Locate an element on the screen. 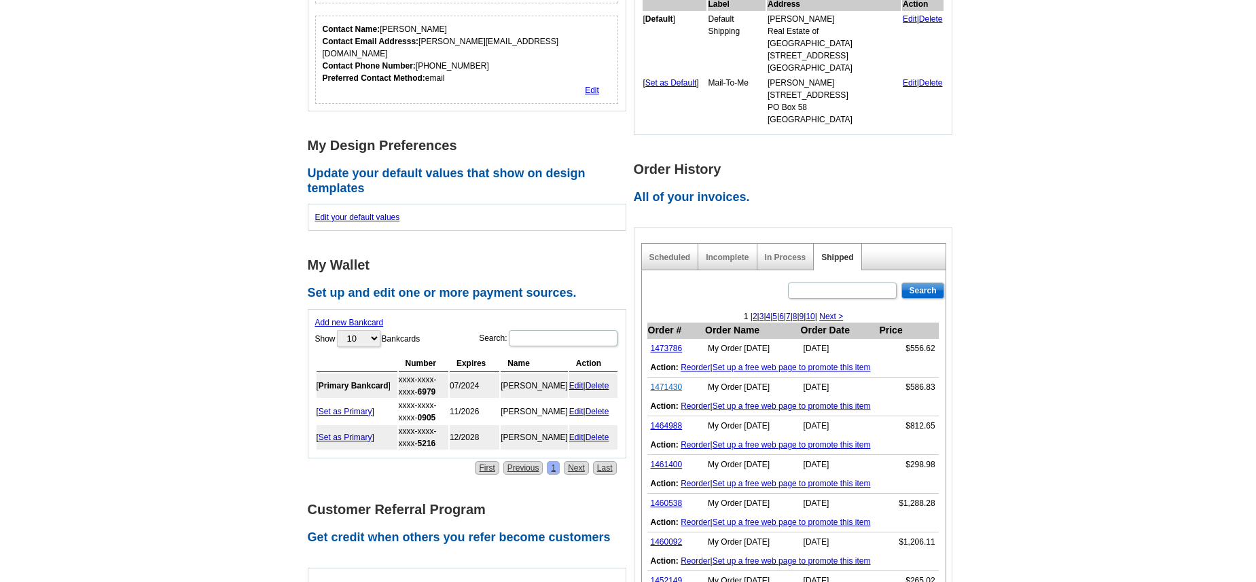  a: 9 is located at coordinates (802, 317).